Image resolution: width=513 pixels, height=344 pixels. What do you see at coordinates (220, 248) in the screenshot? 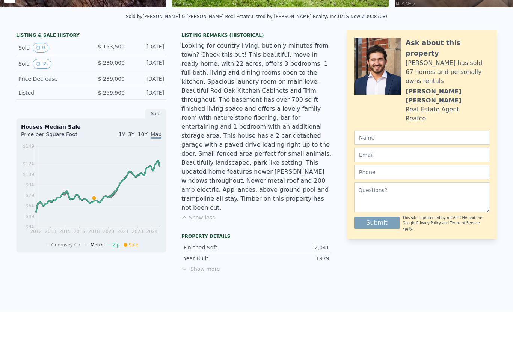
I see `div: Finished Sqft` at bounding box center [220, 248].